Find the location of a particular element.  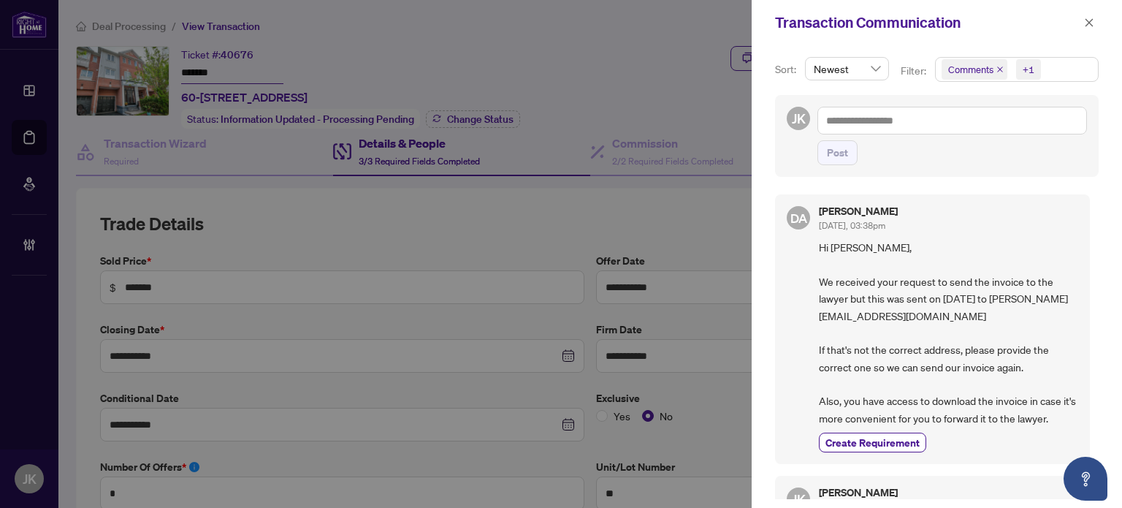

span: JK is located at coordinates (798, 118).